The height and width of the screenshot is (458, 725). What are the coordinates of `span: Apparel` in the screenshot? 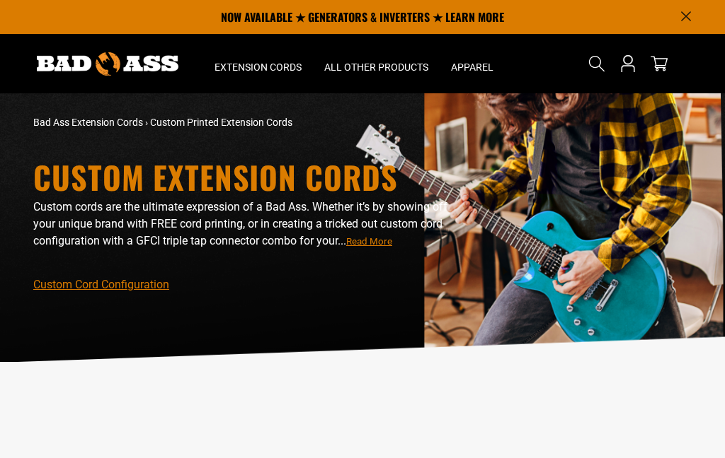 It's located at (472, 67).